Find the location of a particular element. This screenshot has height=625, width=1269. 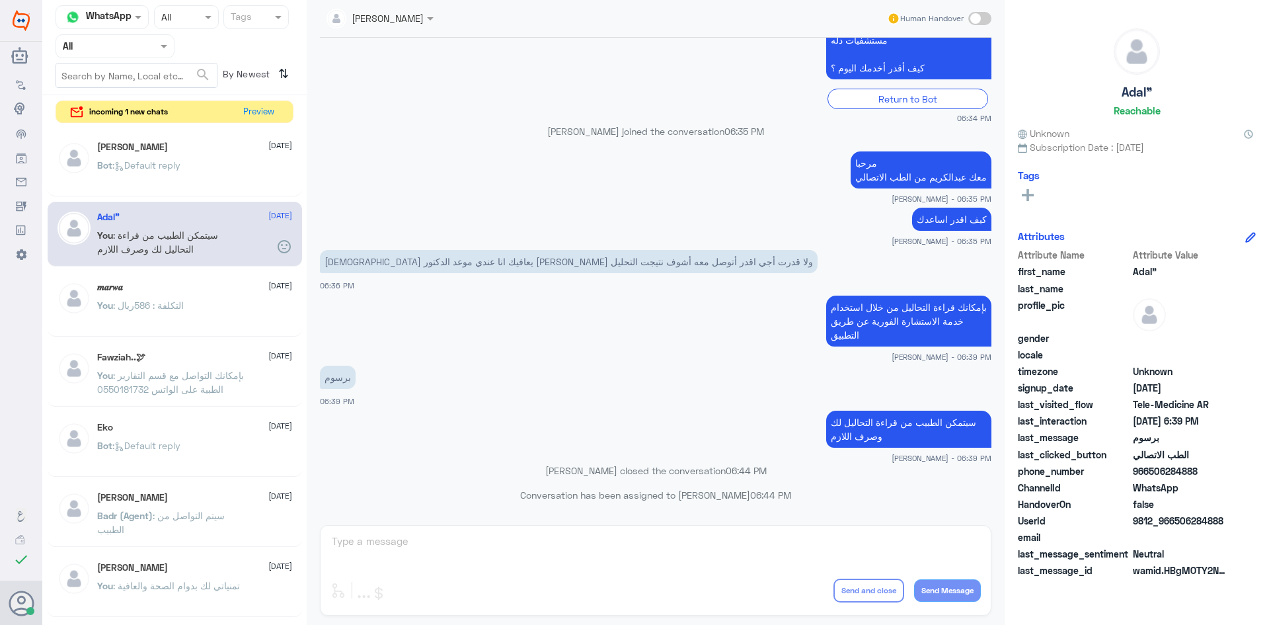

span: last_message_sentiment is located at coordinates (1074, 553).